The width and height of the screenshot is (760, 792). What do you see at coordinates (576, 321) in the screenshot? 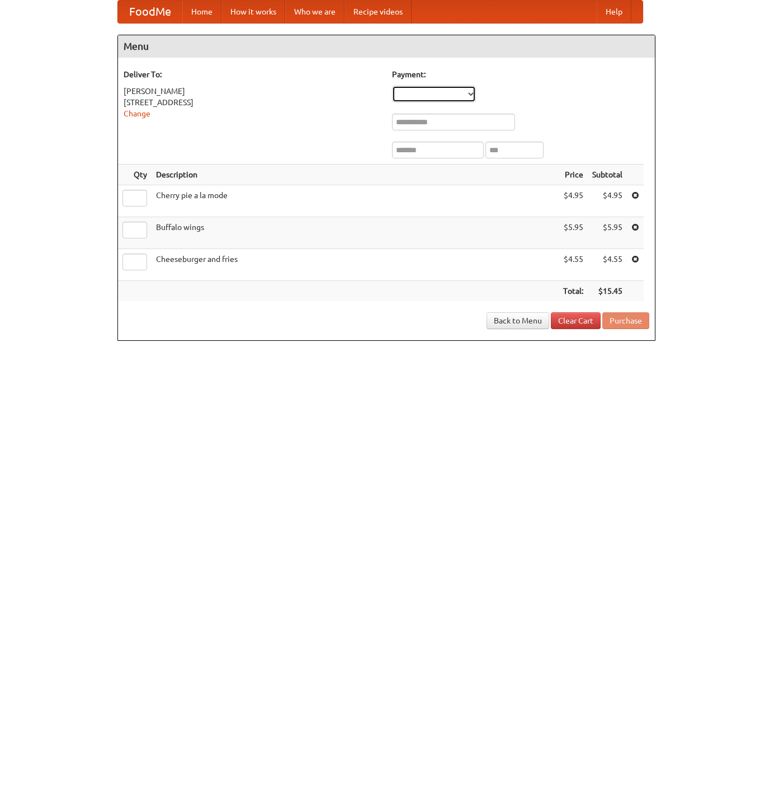
I see `a: Clear Cart` at bounding box center [576, 321].